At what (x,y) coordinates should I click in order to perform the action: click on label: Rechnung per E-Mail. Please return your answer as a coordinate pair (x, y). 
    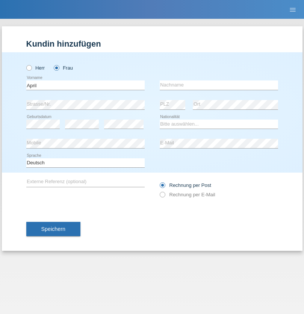
    Looking at the image, I should click on (188, 194).